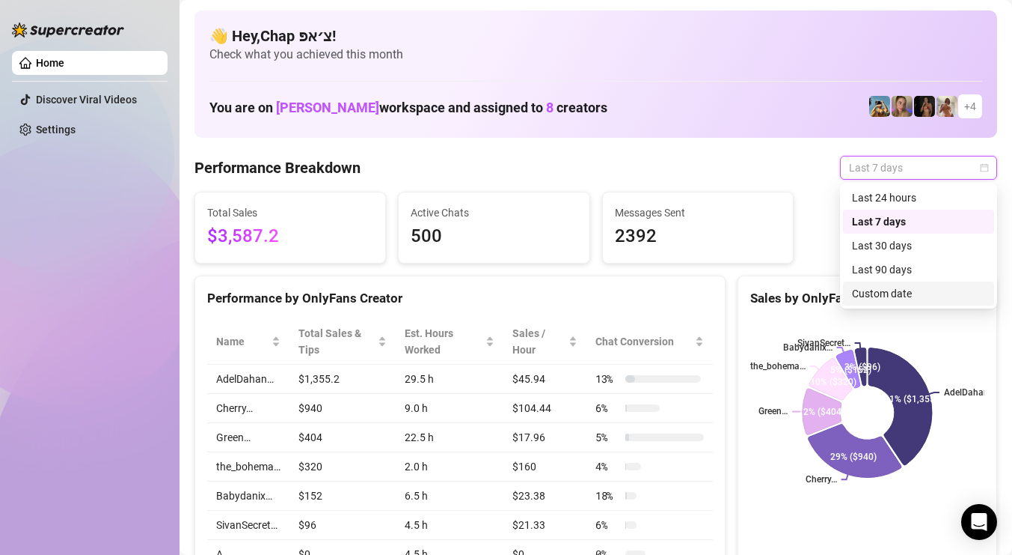 This screenshot has height=555, width=1012. I want to click on td: Green…, so click(248, 437).